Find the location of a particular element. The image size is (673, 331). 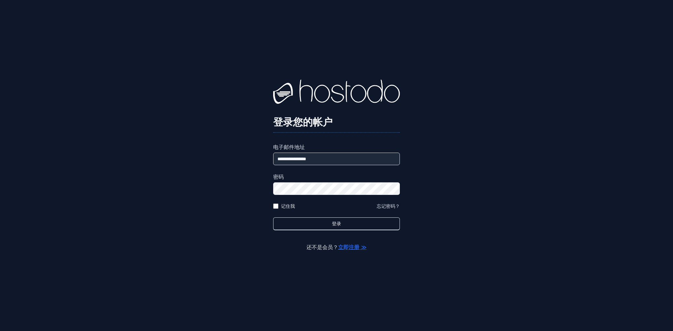

label: 电子邮件地址 is located at coordinates (337, 147).